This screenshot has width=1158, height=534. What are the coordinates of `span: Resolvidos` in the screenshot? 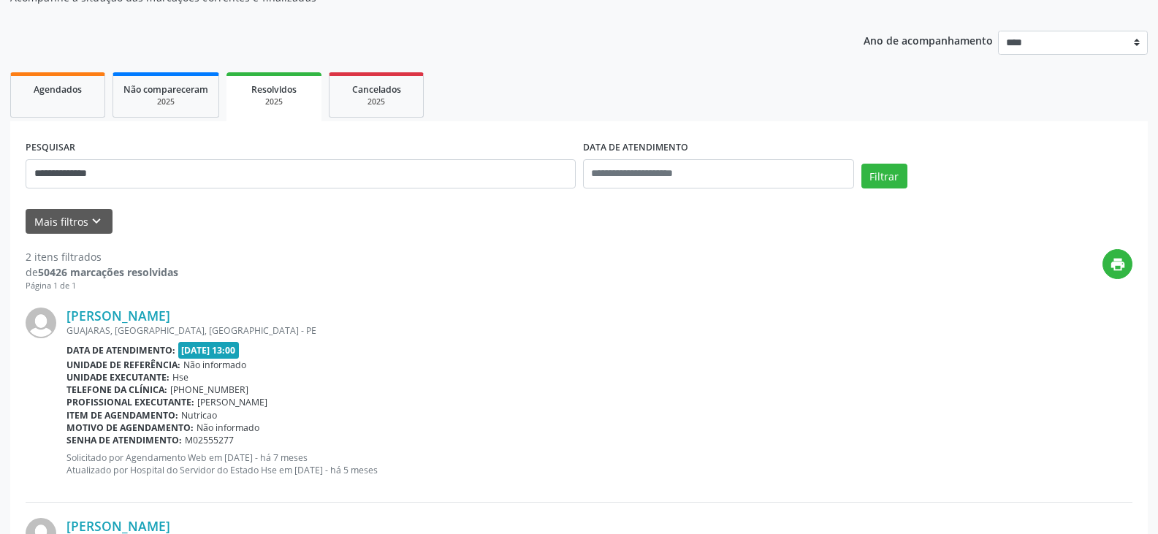 It's located at (274, 89).